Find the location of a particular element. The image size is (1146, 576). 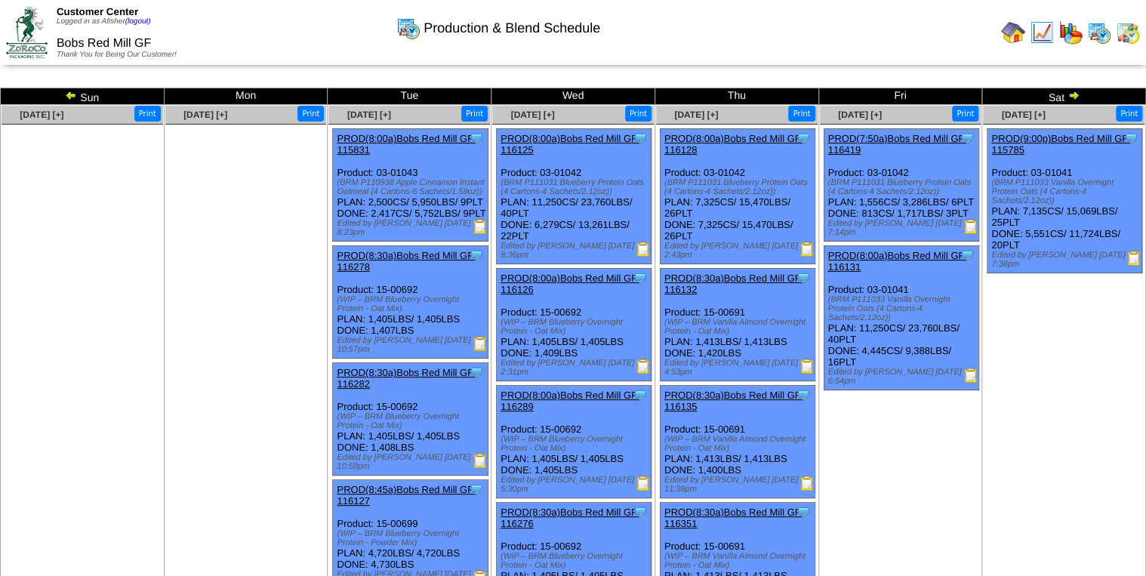

a: PROD(8:00a)Bobs Red Mill GF-116126 is located at coordinates (570, 284).